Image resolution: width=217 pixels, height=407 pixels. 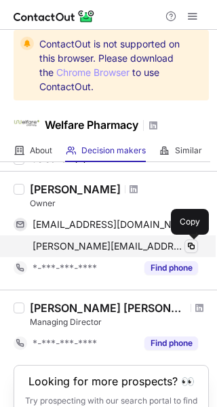 I want to click on img: ContactOut v5.3.10, so click(x=54, y=16).